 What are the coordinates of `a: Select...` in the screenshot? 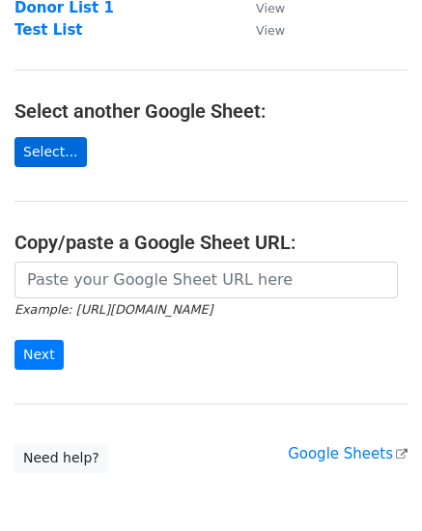 It's located at (50, 152).